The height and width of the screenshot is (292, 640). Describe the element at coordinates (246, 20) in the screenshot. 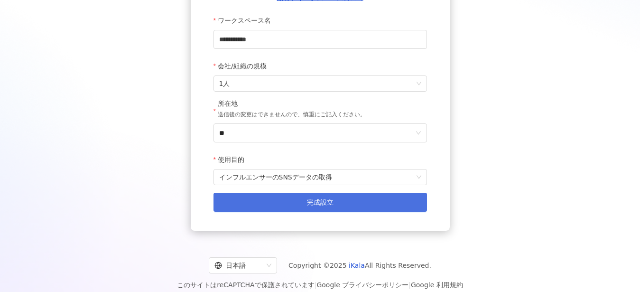

I see `label: ワークスペース名` at that location.